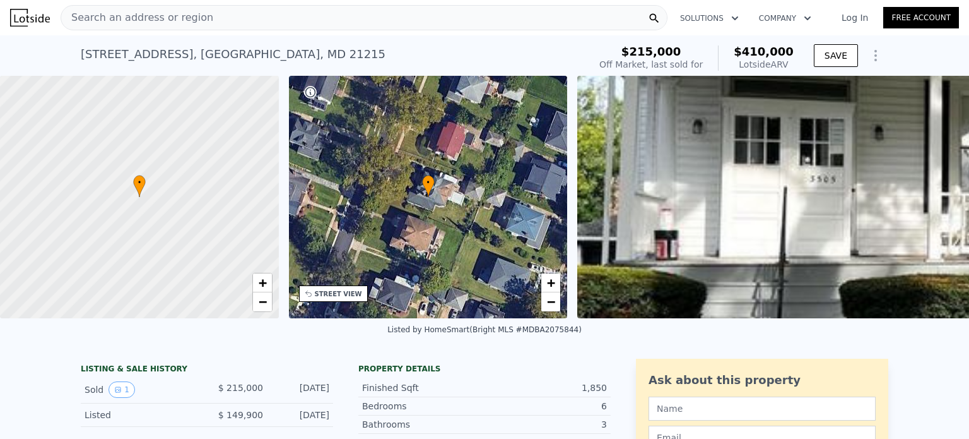 The image size is (969, 439). I want to click on div: Property details, so click(485, 369).